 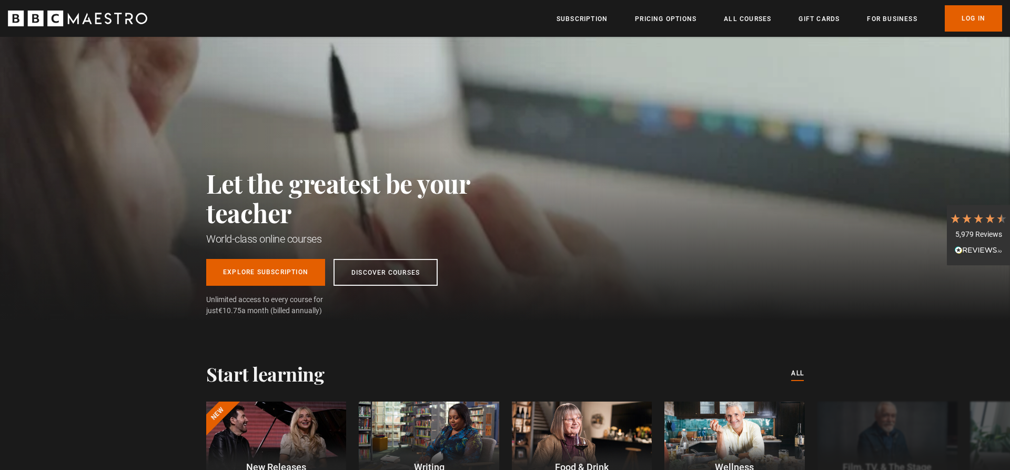 What do you see at coordinates (979, 250) in the screenshot?
I see `img: REVIEWS.io` at bounding box center [979, 250].